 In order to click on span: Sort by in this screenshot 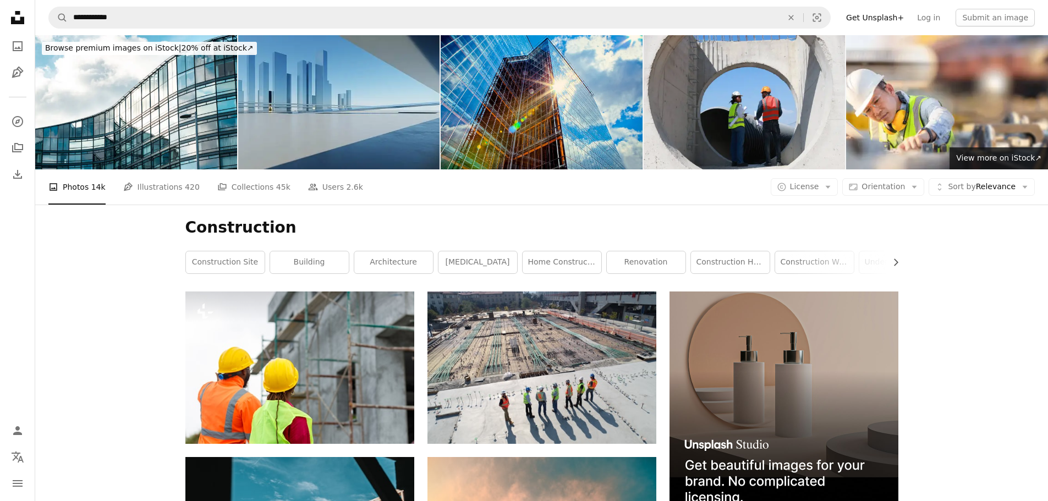, I will do `click(962, 187)`.